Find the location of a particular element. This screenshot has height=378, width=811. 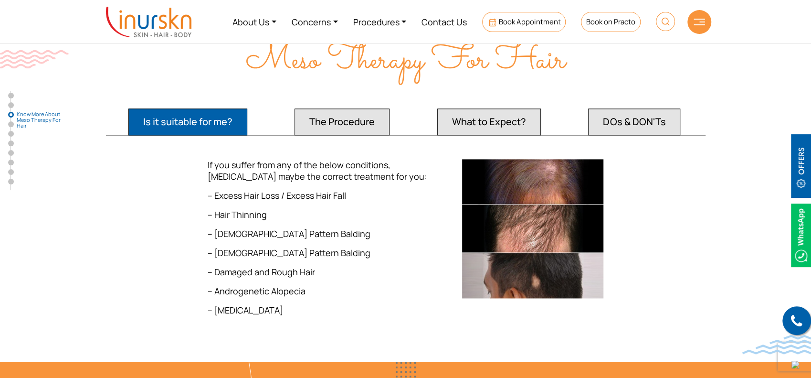

h2: Know More About is located at coordinates (406, 44).